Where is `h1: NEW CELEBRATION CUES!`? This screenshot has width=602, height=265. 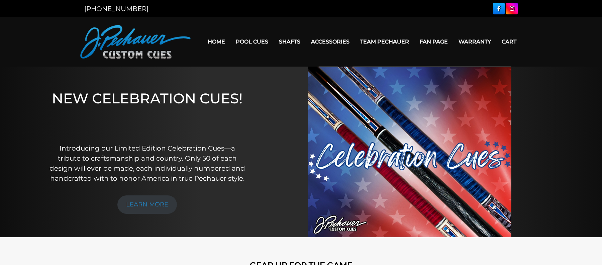
h1: NEW CELEBRATION CUES! is located at coordinates (147, 112).